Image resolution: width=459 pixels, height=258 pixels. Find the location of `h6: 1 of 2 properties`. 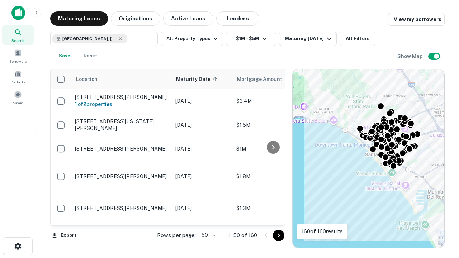

h6: 1 of 2 properties is located at coordinates (122, 104).